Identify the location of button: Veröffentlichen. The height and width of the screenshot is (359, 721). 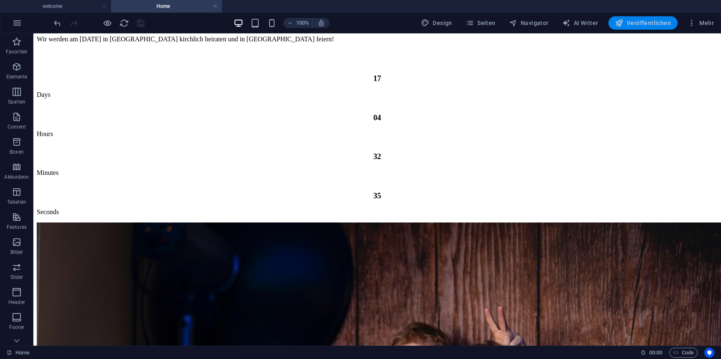
(643, 23).